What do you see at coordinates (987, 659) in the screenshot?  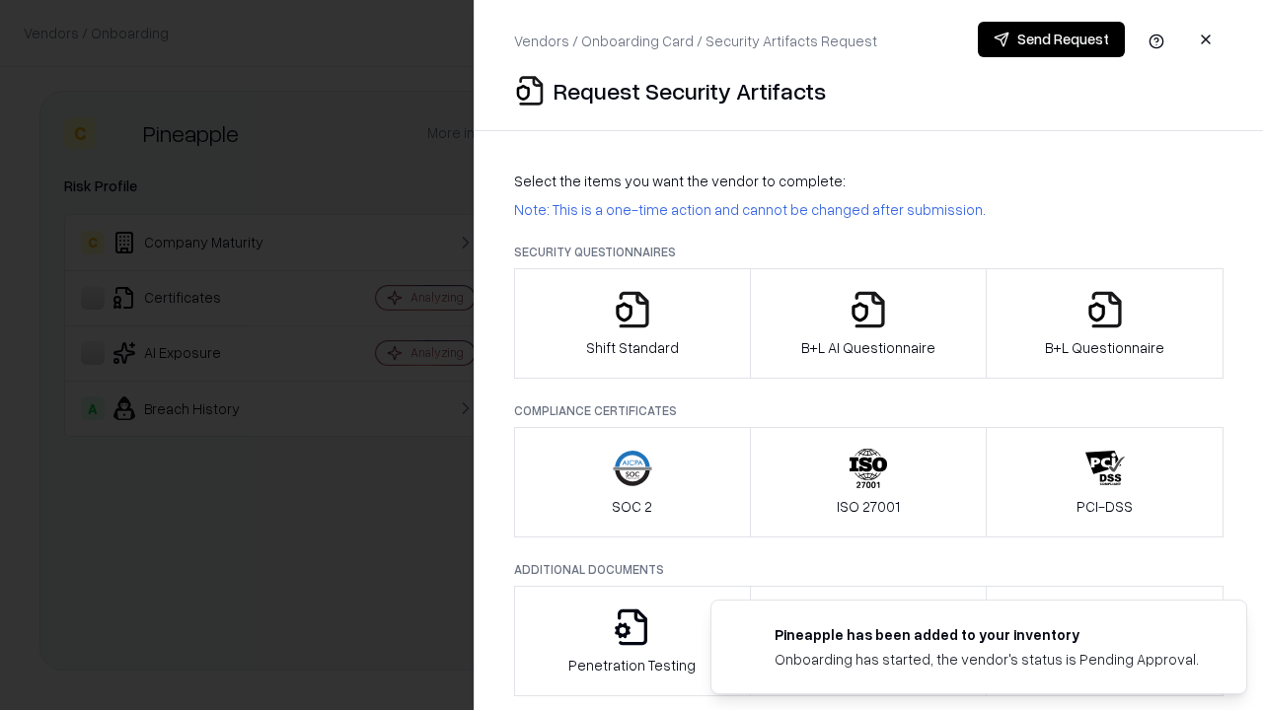 I see `div: Onboarding has started, the vendor's status is Pending Approval.` at bounding box center [987, 659].